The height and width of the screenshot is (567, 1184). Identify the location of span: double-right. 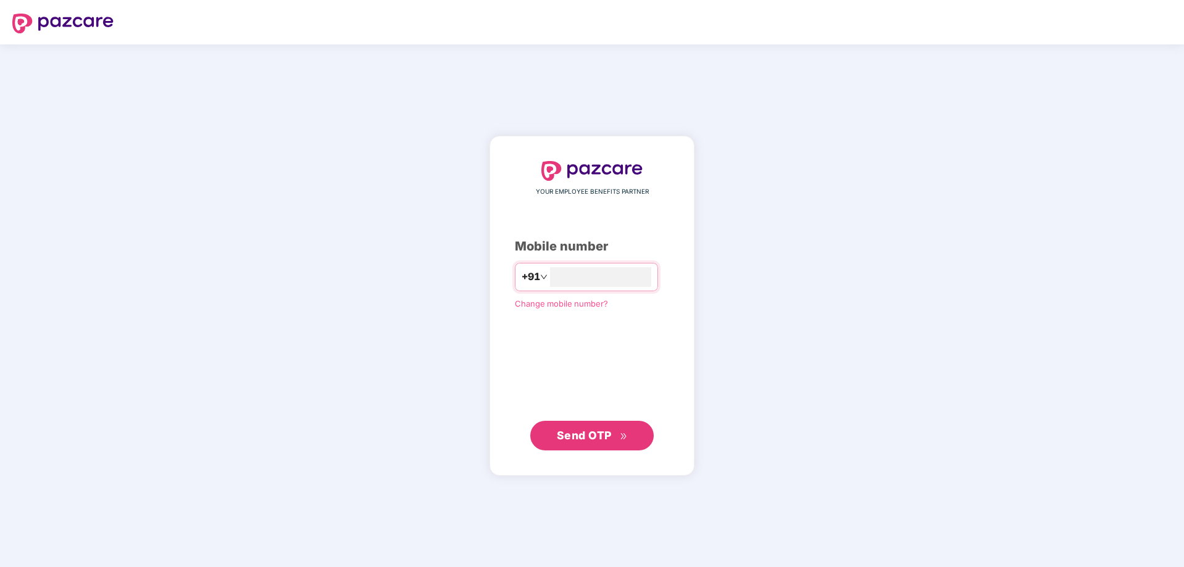
(623, 436).